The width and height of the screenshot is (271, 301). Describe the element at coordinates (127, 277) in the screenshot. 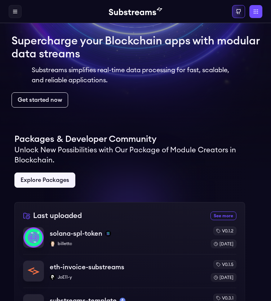

I see `p: JoE11-y` at that location.